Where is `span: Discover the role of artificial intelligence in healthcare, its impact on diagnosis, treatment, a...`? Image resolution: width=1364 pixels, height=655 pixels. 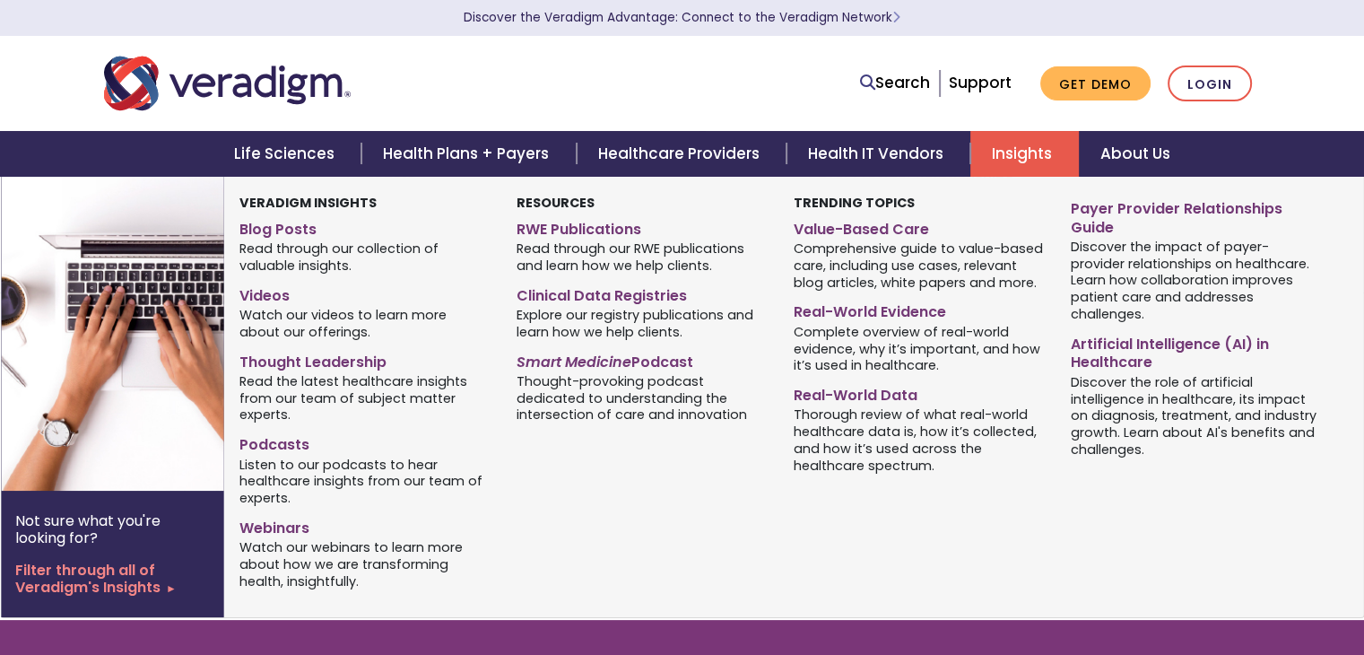
span: Discover the role of artificial intelligence in healthcare, its impact on diagnosis, treatment, a... is located at coordinates (1195, 414).